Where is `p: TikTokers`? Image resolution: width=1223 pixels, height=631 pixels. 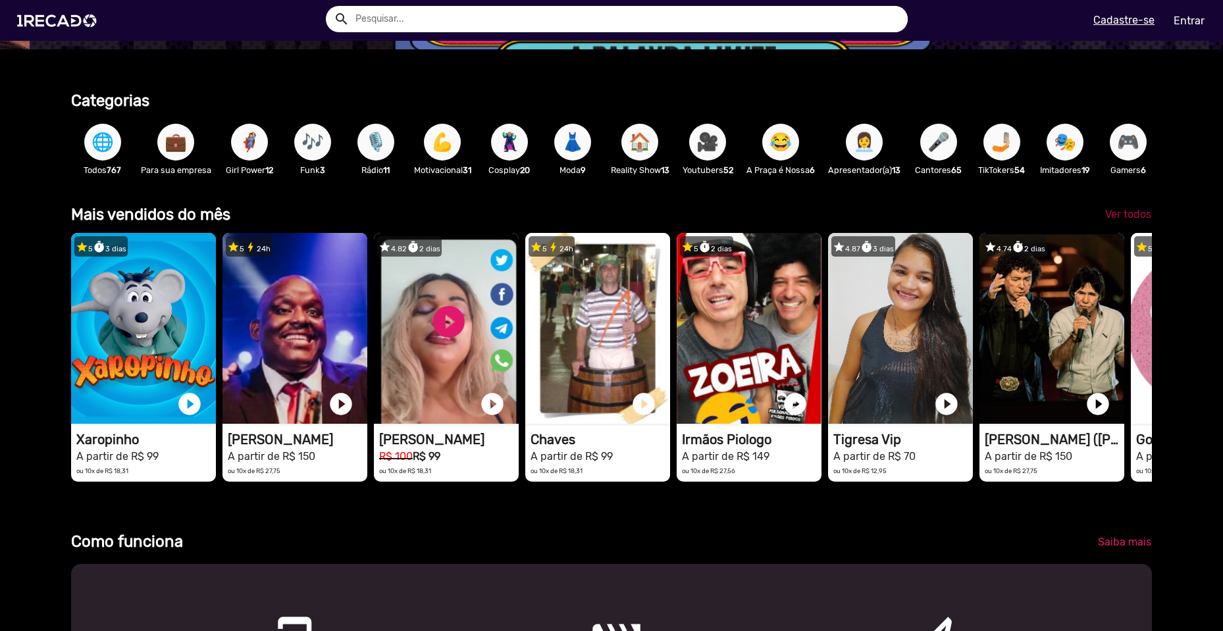 p: TikTokers is located at coordinates (1002, 170).